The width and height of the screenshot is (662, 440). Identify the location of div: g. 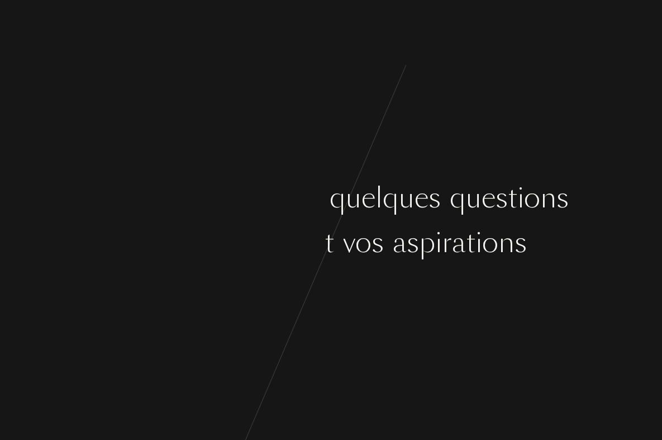
(240, 242).